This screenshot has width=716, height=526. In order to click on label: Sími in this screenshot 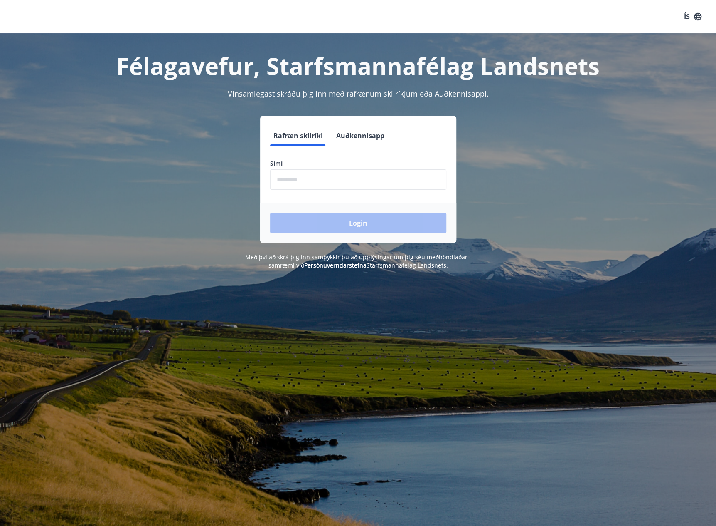, I will do `click(358, 163)`.